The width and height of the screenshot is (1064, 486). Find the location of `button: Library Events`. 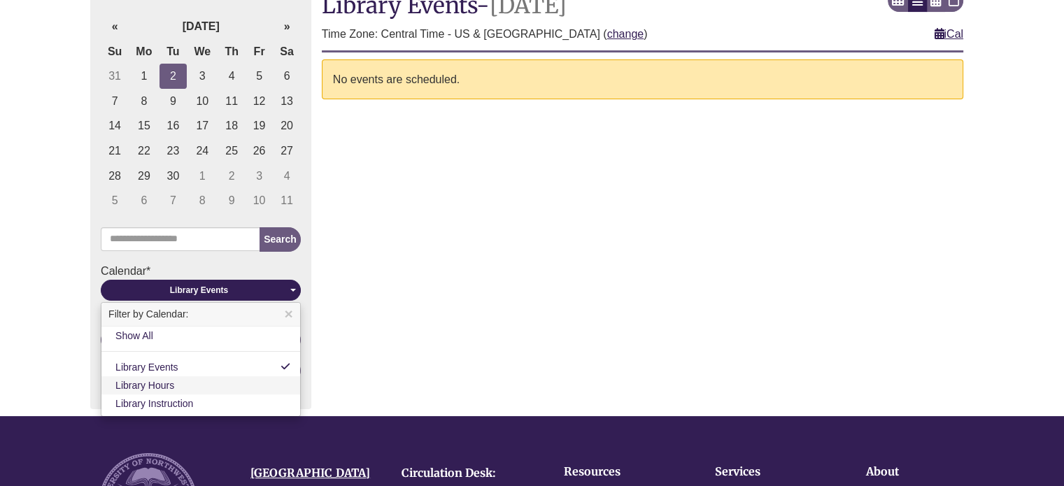

button: Library Events is located at coordinates (201, 290).